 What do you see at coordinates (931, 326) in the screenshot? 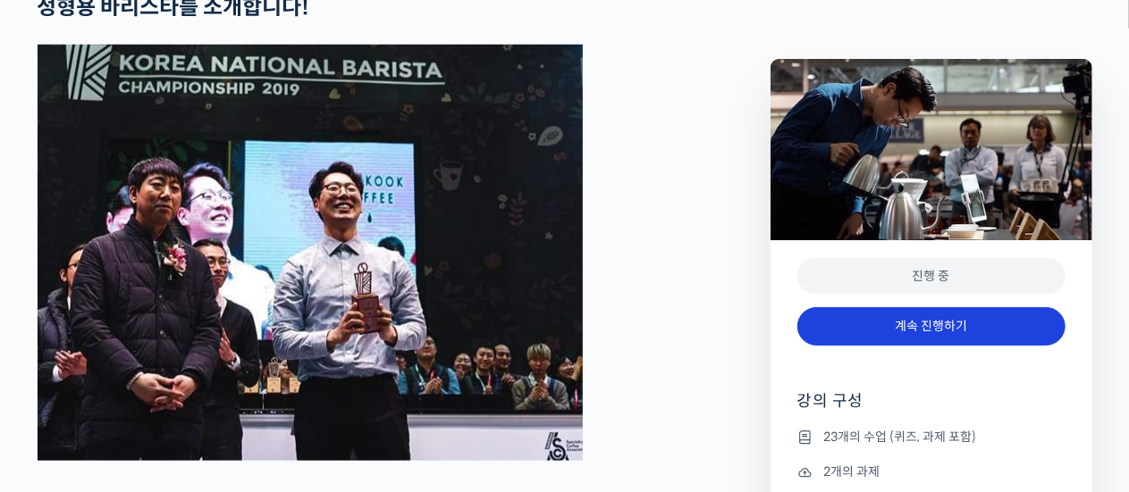
I see `a: 계속 진행하기` at bounding box center [931, 326].